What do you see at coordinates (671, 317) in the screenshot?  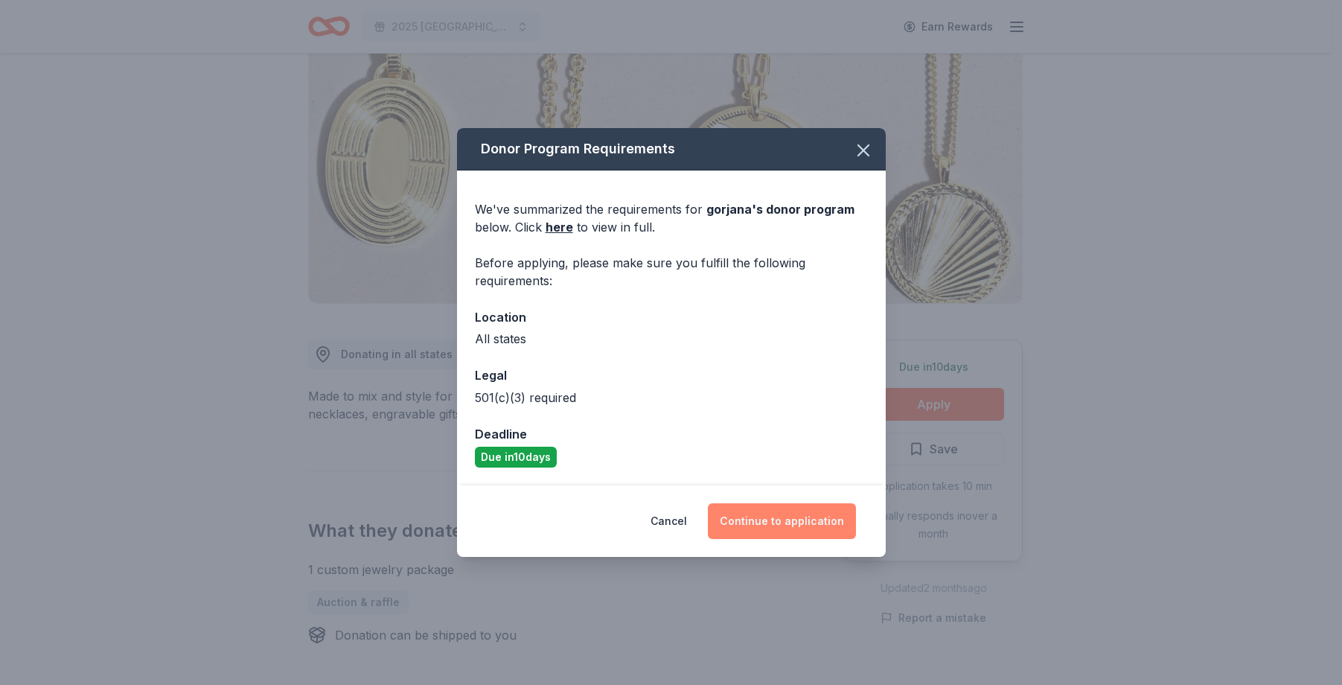 I see `div: Location` at bounding box center [671, 317].